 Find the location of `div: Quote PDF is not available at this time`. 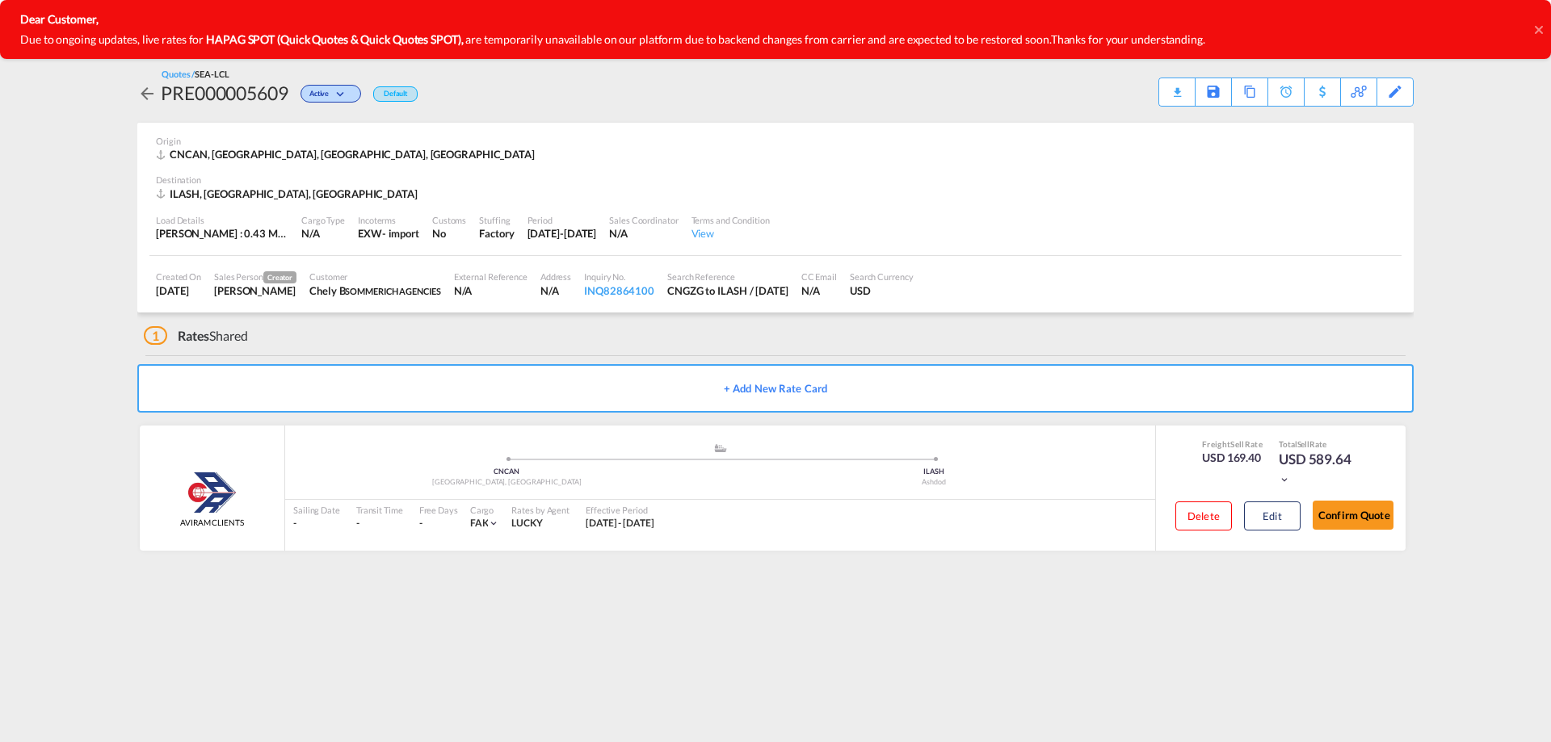

div: Quote PDF is not available at this time is located at coordinates (1177, 86).